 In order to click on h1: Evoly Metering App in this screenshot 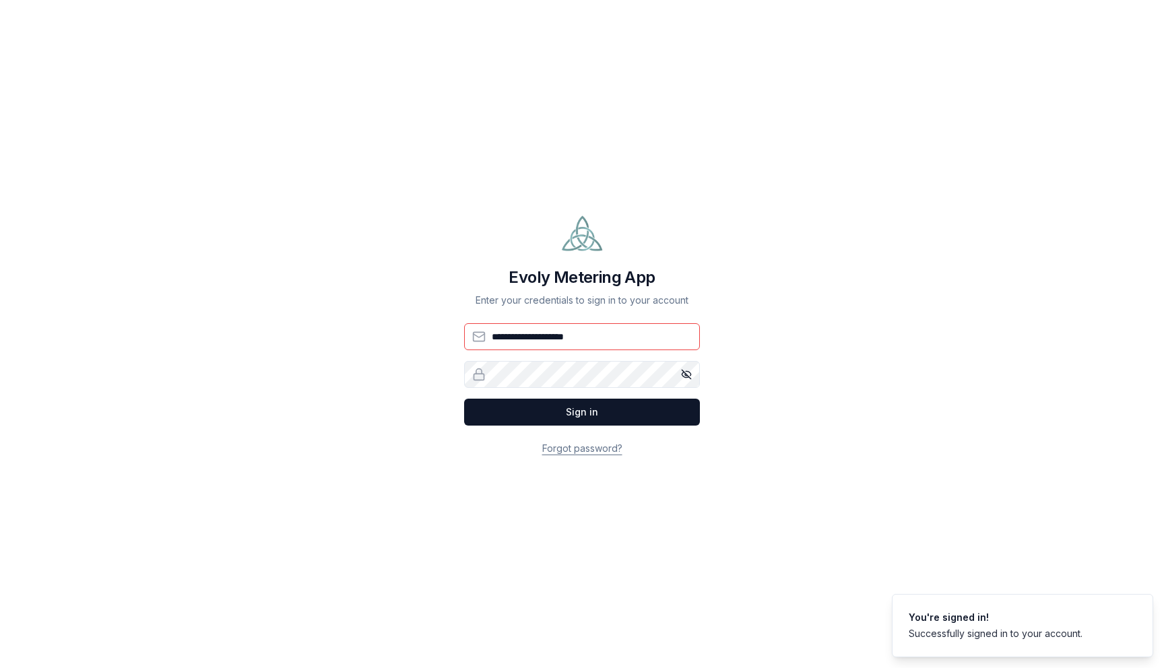, I will do `click(582, 278)`.